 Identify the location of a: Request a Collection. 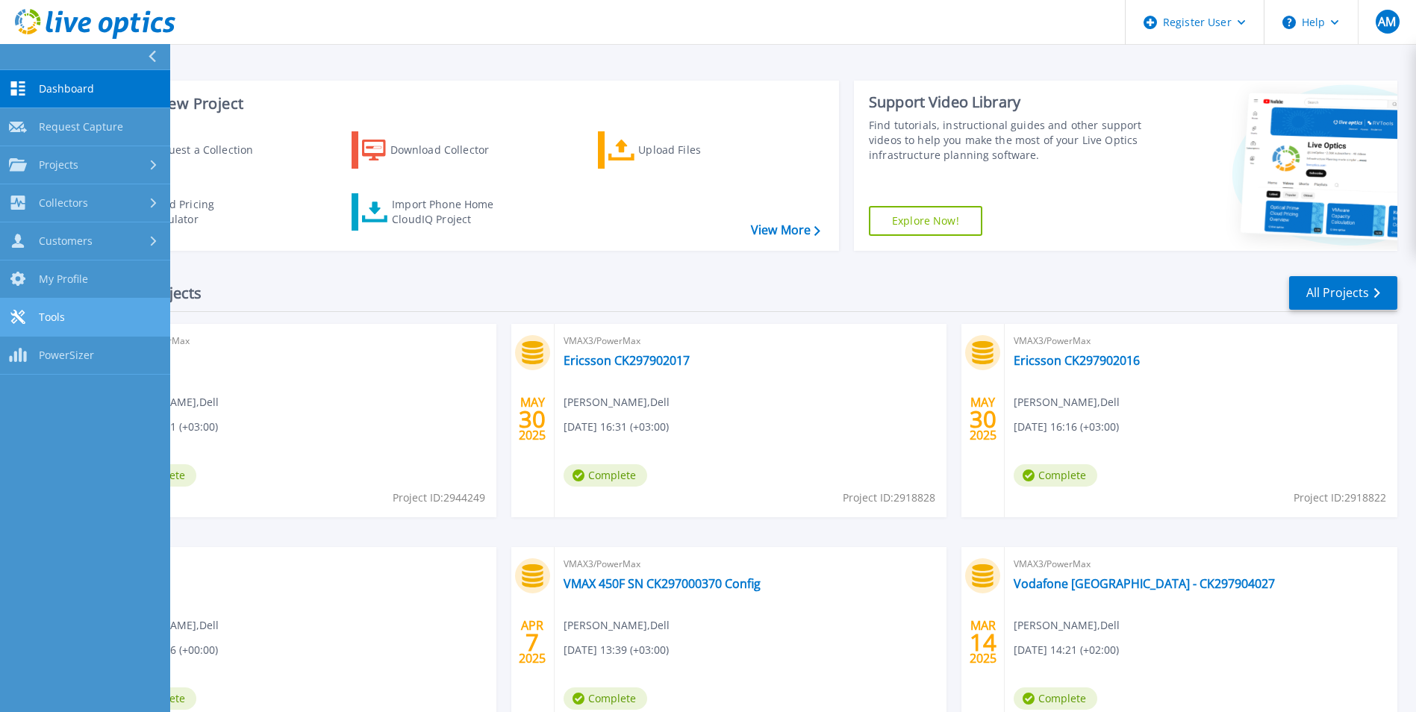
(189, 150).